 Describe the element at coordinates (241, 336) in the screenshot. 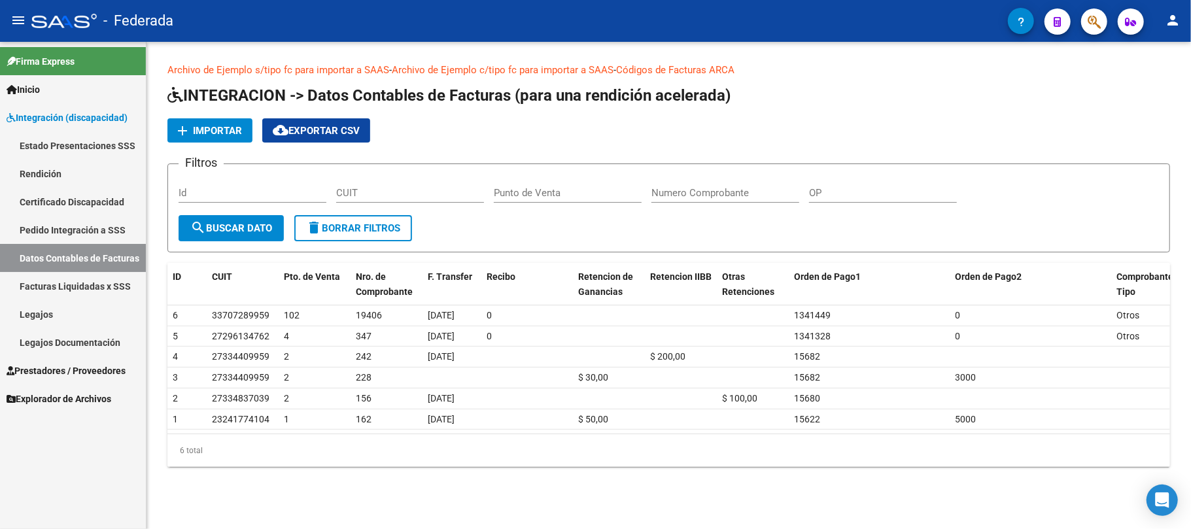

I see `span: 27296134762` at that location.